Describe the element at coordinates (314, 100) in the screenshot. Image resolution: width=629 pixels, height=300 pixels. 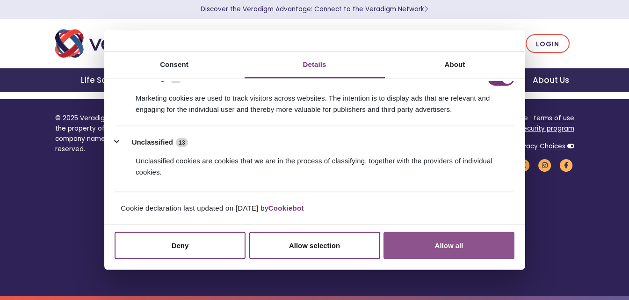
I see `div: Marketing cookies are used to track visitors across websites. The intention is to display ads tha...` at that location.